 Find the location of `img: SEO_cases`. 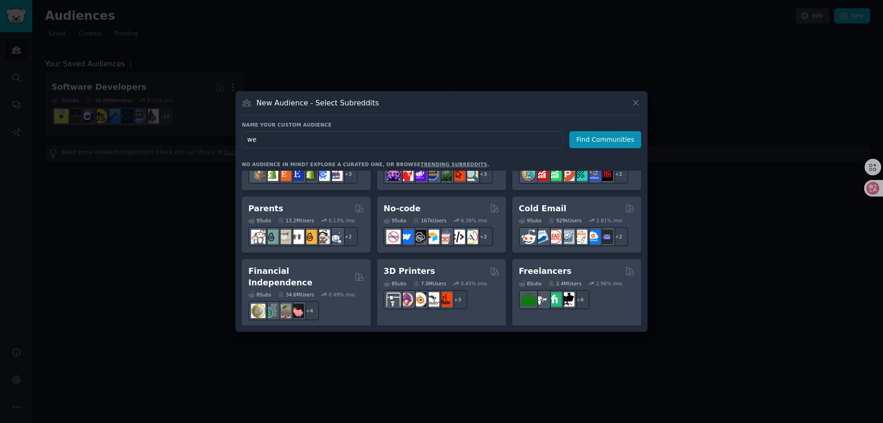

img: SEO_cases is located at coordinates (432, 173).